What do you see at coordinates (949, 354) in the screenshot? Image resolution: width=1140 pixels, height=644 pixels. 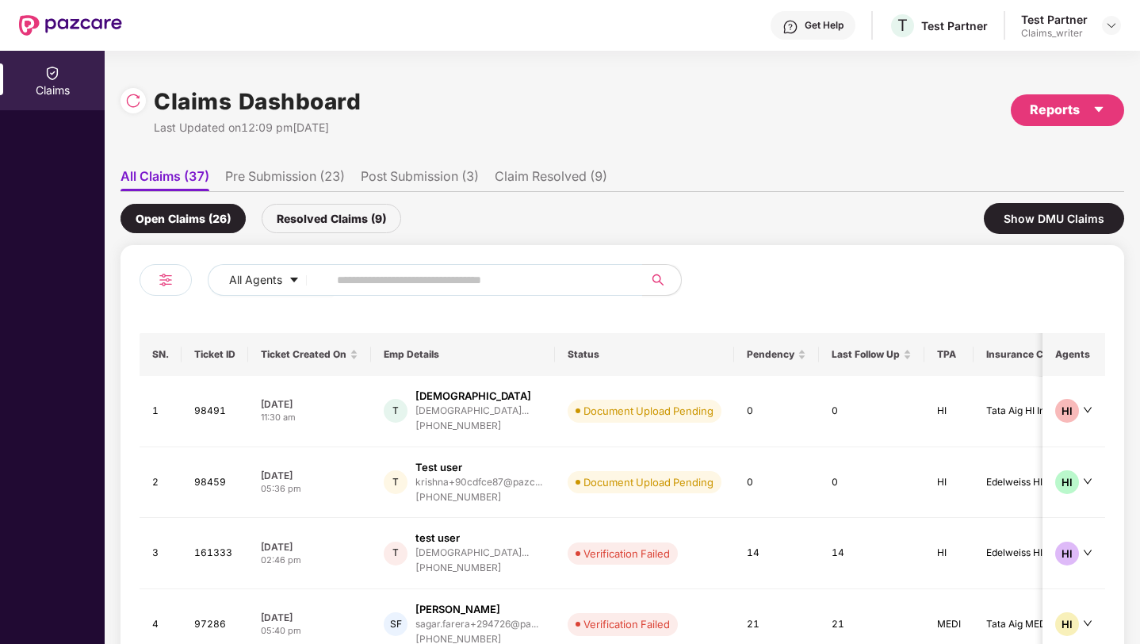 I see `th: TPA` at bounding box center [949, 354].